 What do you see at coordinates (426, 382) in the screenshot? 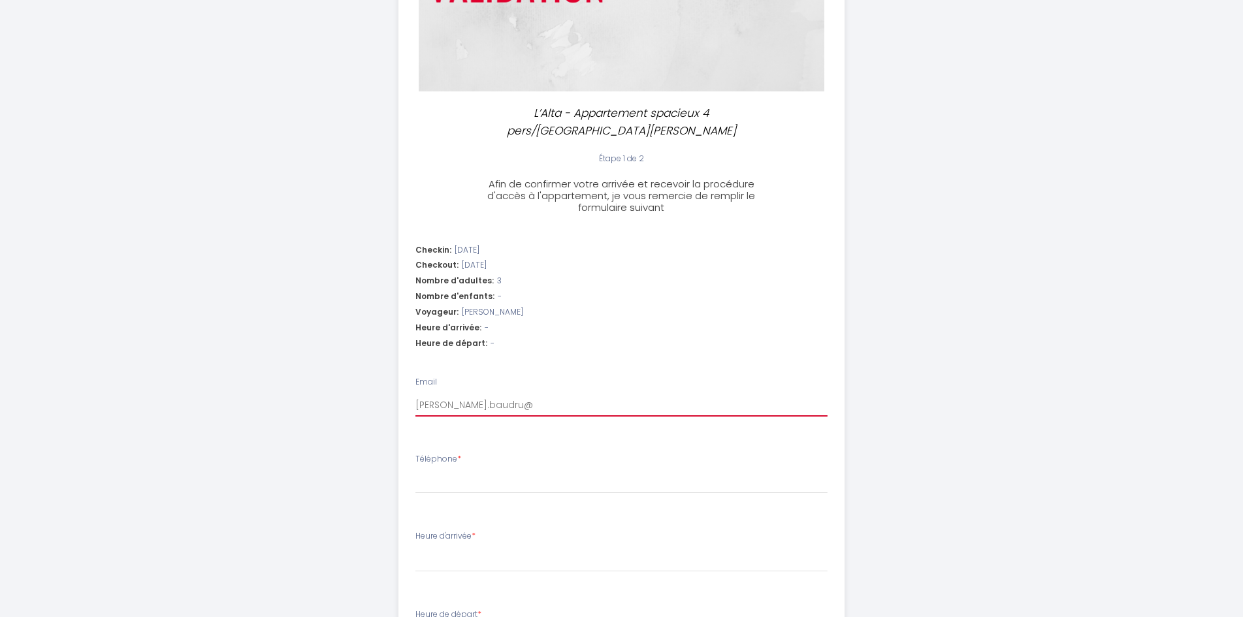
I see `label: Email` at bounding box center [426, 382].